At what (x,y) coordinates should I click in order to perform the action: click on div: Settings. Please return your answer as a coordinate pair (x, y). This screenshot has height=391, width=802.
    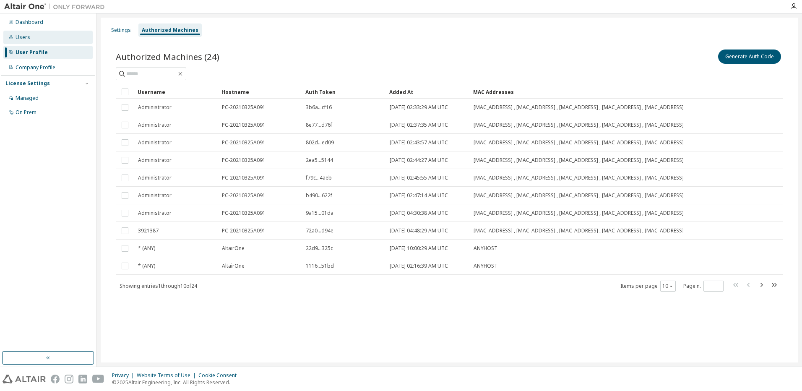
    Looking at the image, I should click on (121, 30).